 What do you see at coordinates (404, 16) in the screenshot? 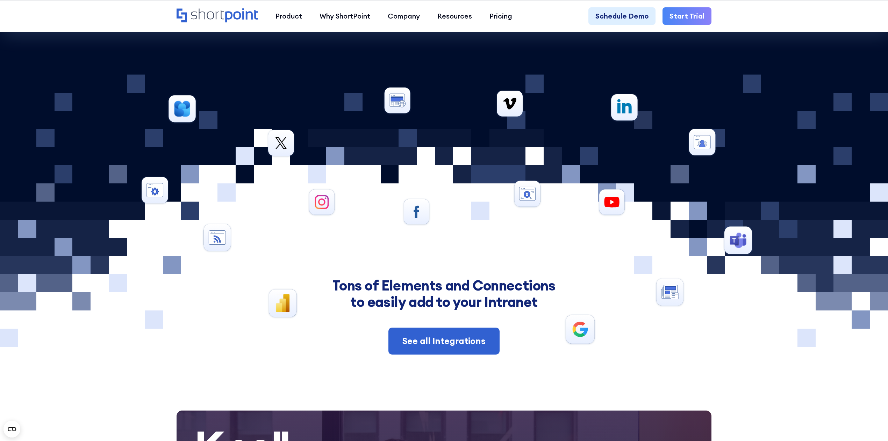
I see `div: Company` at bounding box center [404, 16].